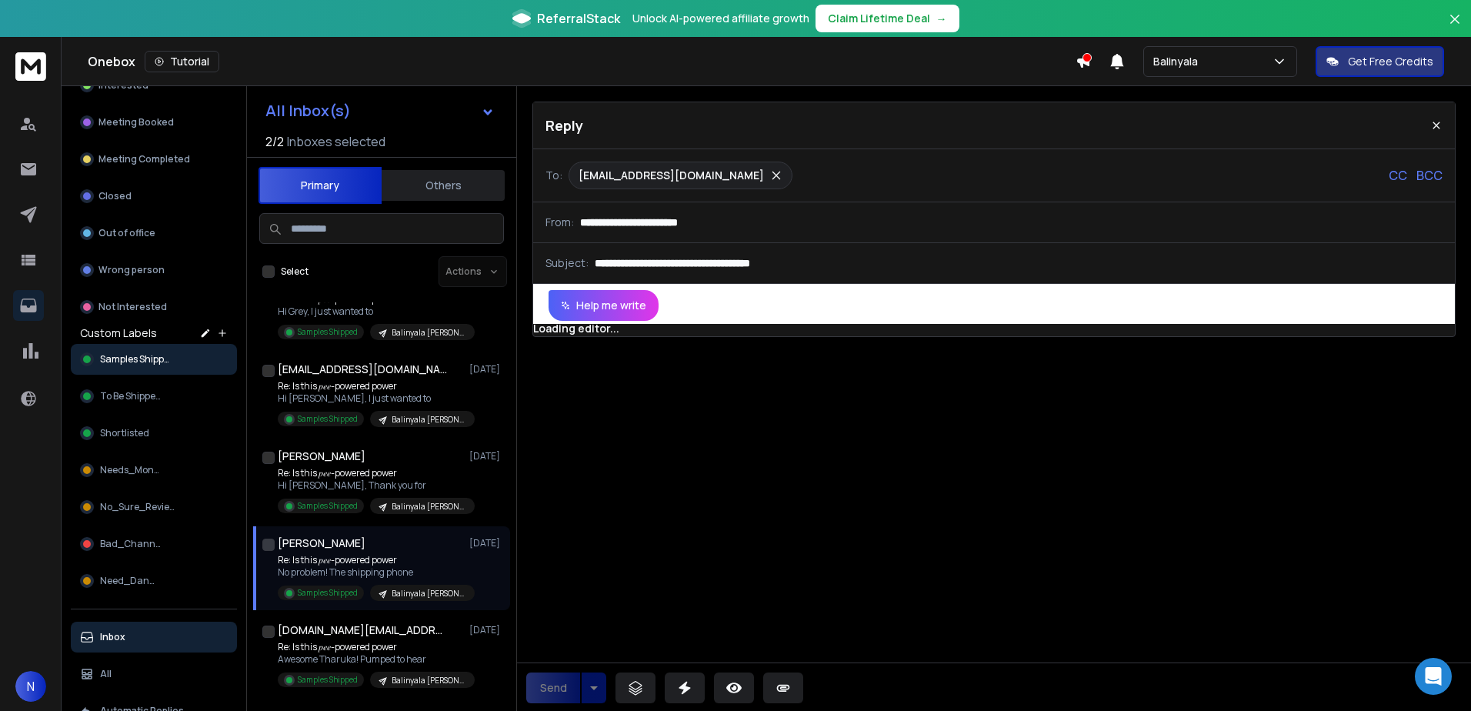  I want to click on p: To:, so click(554, 175).